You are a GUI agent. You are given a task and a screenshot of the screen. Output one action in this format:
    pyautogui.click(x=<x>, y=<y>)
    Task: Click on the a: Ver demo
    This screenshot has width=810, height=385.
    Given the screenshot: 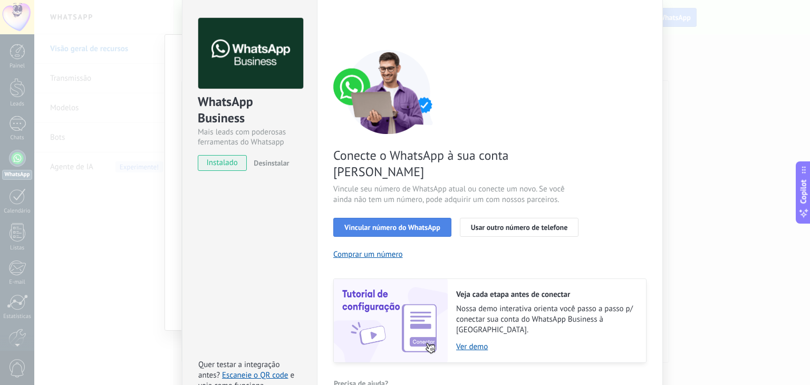 What is the action you would take?
    pyautogui.click(x=546, y=347)
    